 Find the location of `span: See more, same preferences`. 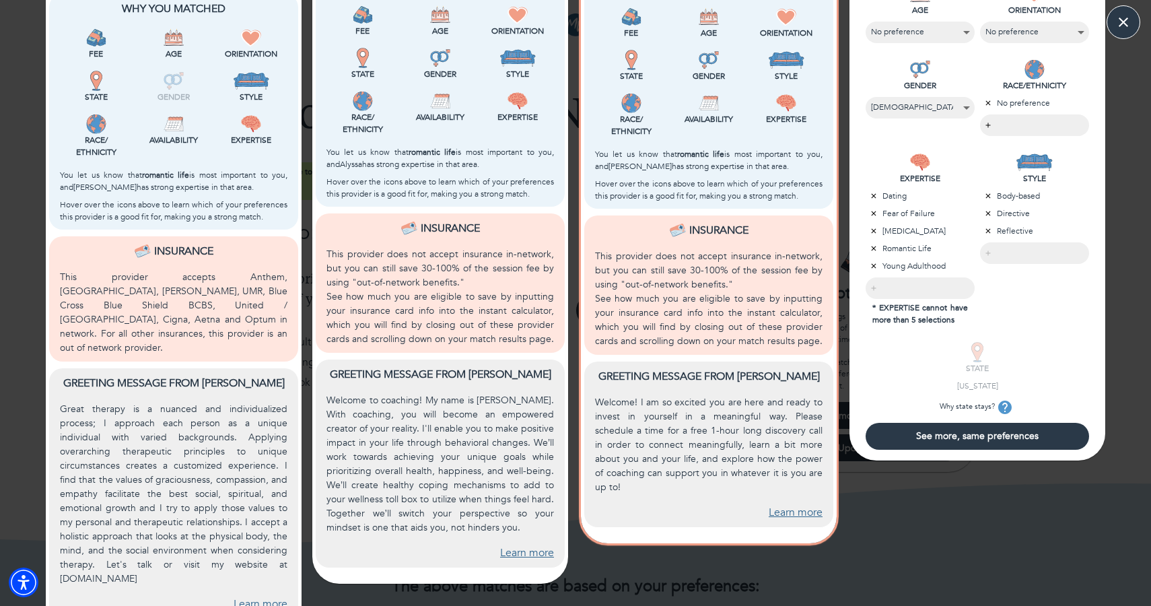

span: See more, same preferences is located at coordinates (978, 436).